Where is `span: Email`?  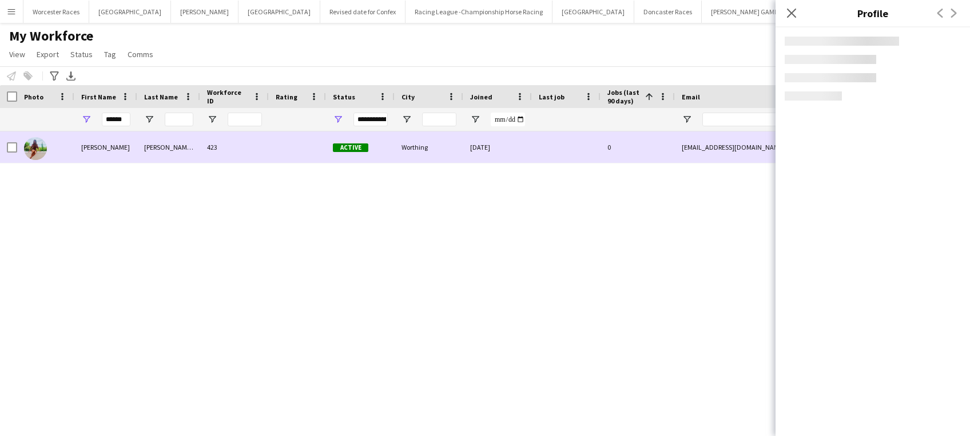
span: Email is located at coordinates (691, 97).